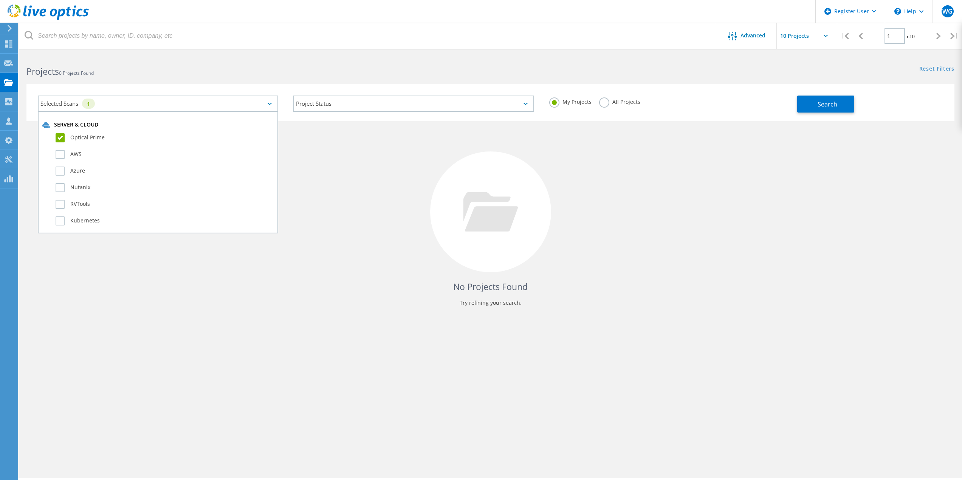  I want to click on label: My Projects, so click(570, 101).